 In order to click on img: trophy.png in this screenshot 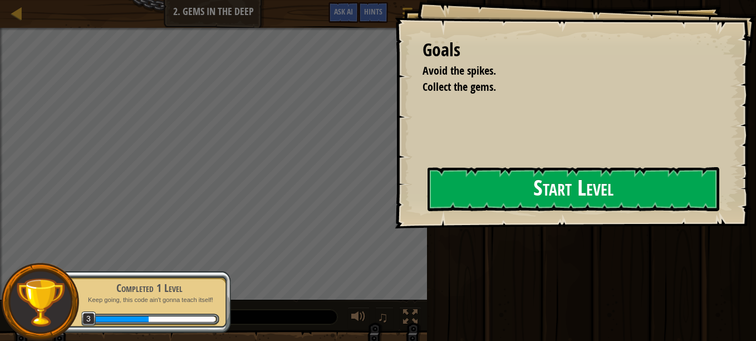, I will do `click(40, 302)`.